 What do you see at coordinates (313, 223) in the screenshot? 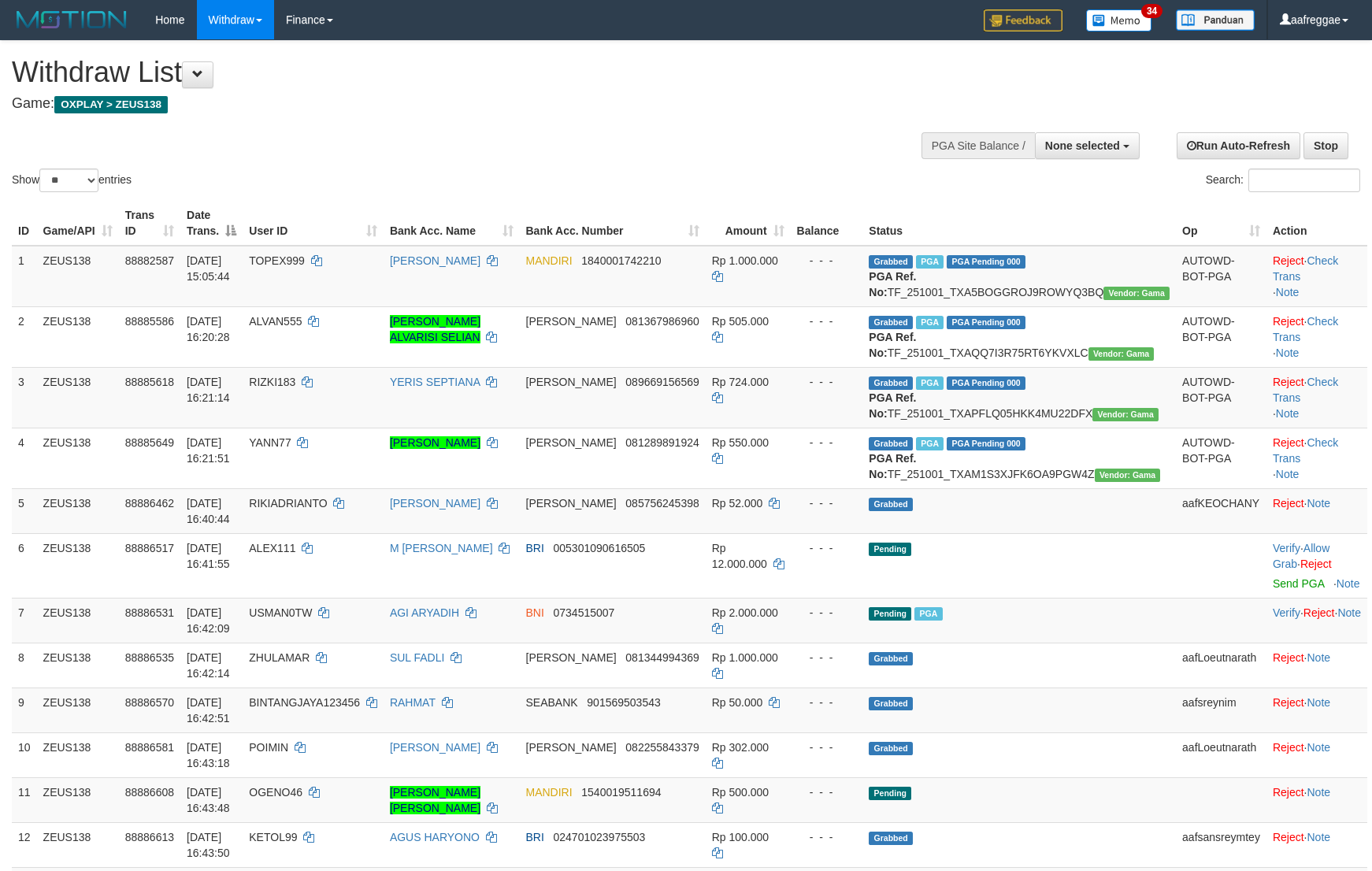
I see `th: User ID: activate to sort column ascending` at bounding box center [313, 223].